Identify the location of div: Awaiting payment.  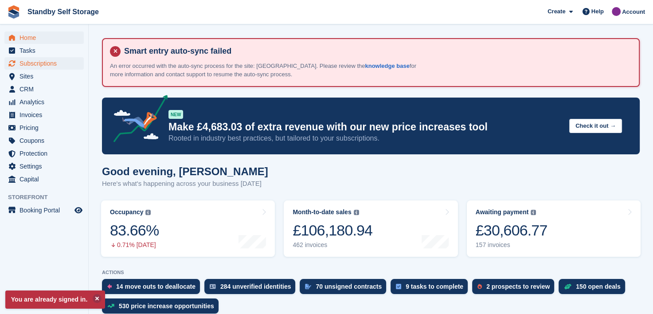
(503, 212).